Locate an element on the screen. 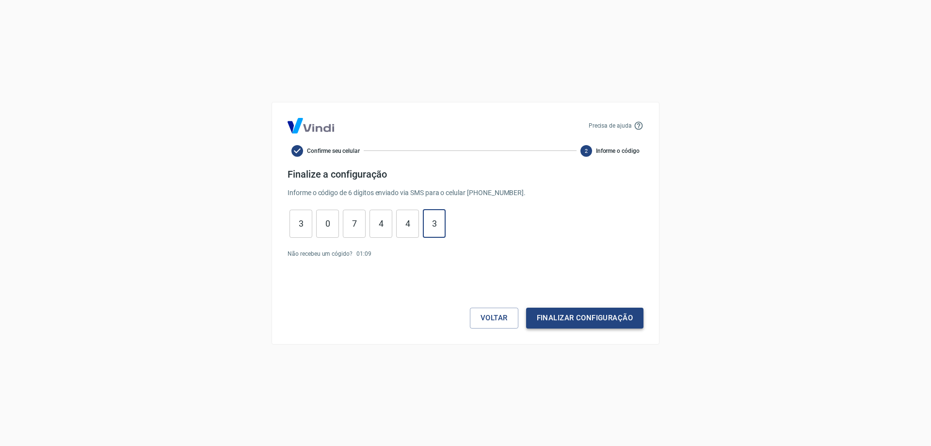 This screenshot has width=931, height=446. button: Finalizar configuração is located at coordinates (585, 318).